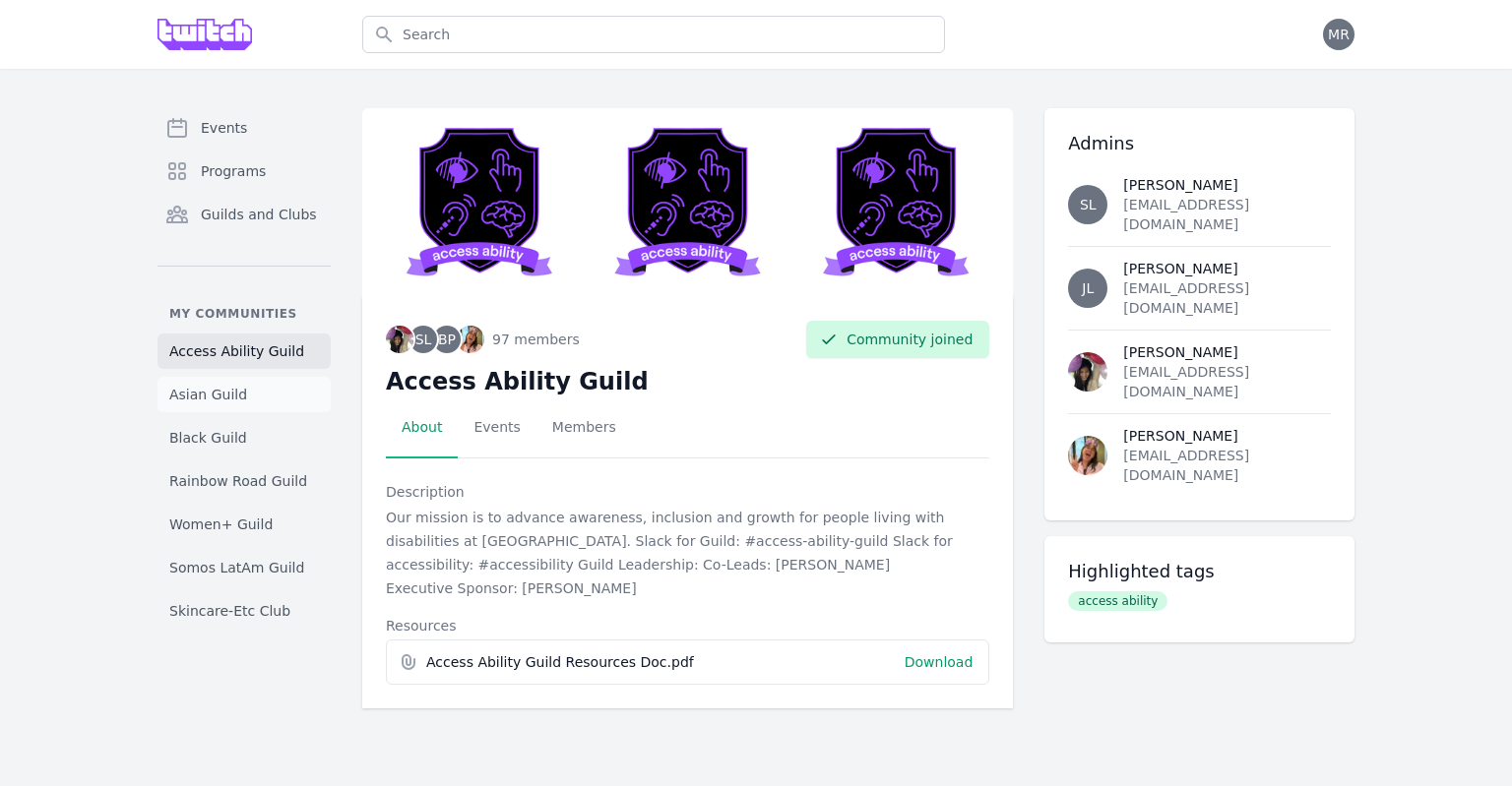 The width and height of the screenshot is (1512, 786). I want to click on span: Skincare-Etc Club, so click(229, 611).